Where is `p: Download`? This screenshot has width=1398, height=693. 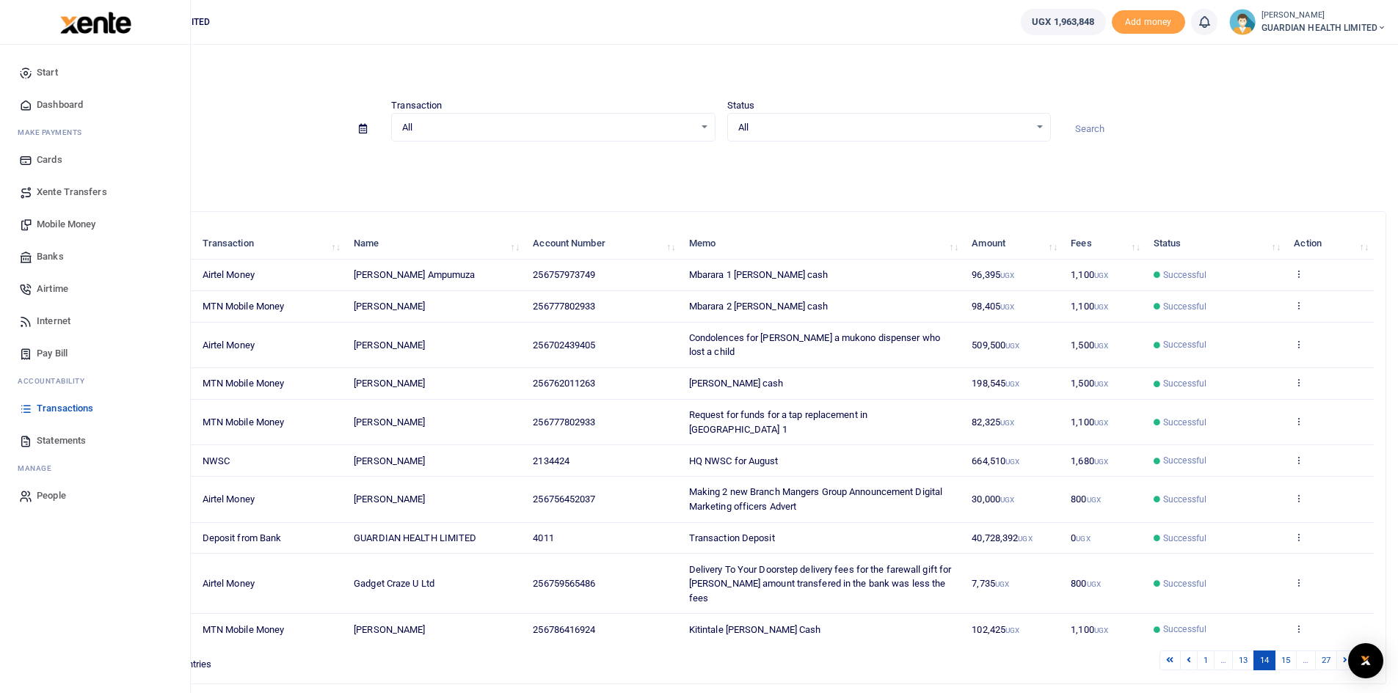
p: Download is located at coordinates (721, 167).